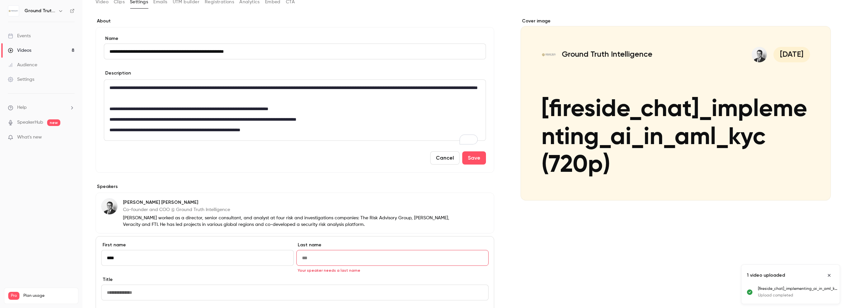 Image resolution: width=844 pixels, height=308 pixels. Describe the element at coordinates (22, 108) in the screenshot. I see `span: Help` at that location.